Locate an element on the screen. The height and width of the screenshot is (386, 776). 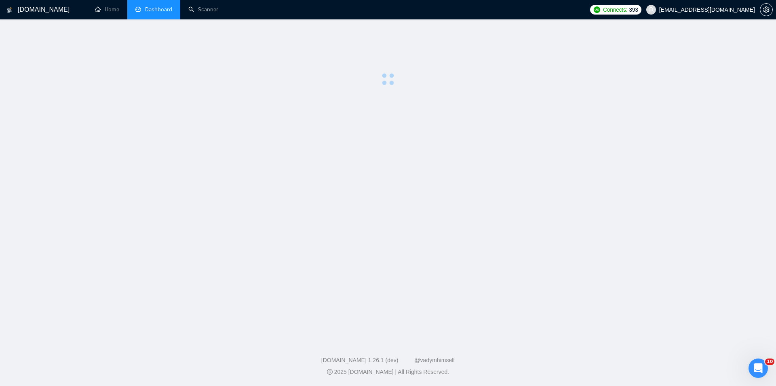
img: upwork-logo.png is located at coordinates (597, 10).